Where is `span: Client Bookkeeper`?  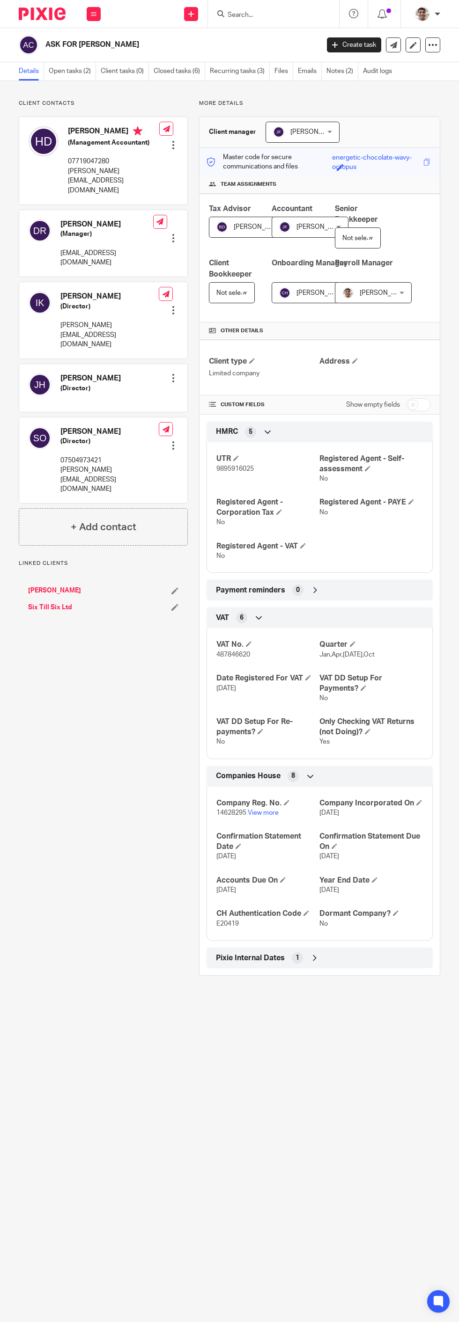
span: Client Bookkeeper is located at coordinates (230, 268).